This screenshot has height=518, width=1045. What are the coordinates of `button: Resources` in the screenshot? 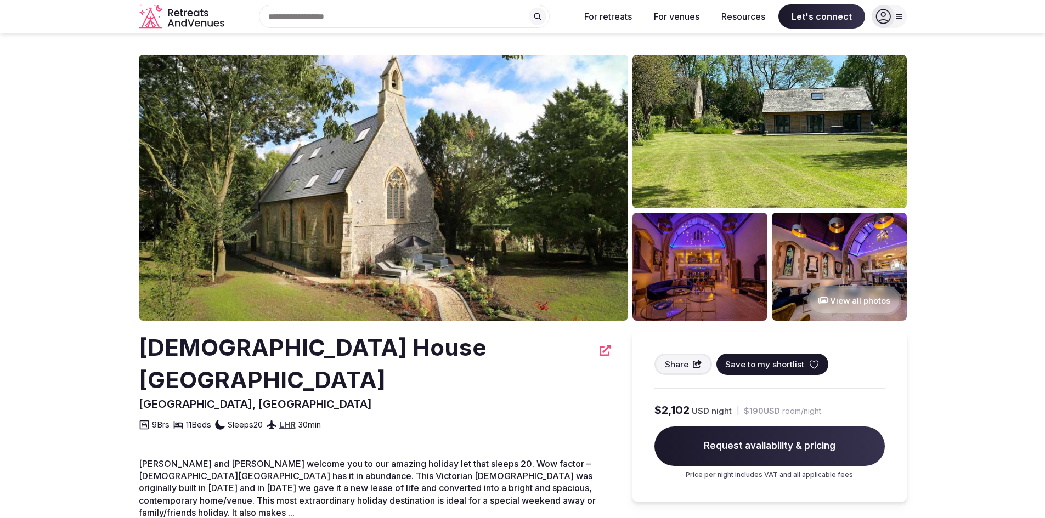 It's located at (743, 16).